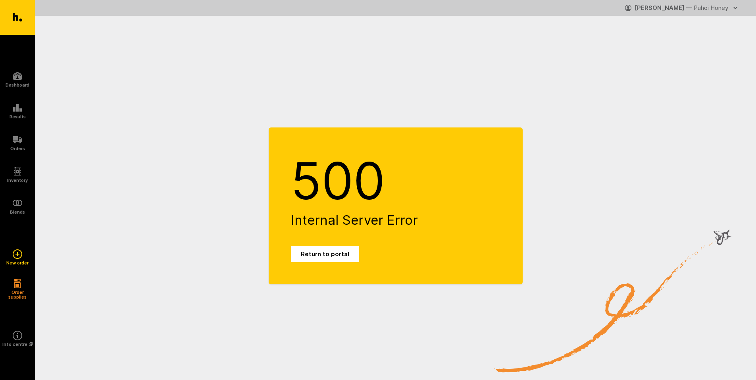 This screenshot has width=756, height=380. I want to click on h5: Inventory, so click(17, 180).